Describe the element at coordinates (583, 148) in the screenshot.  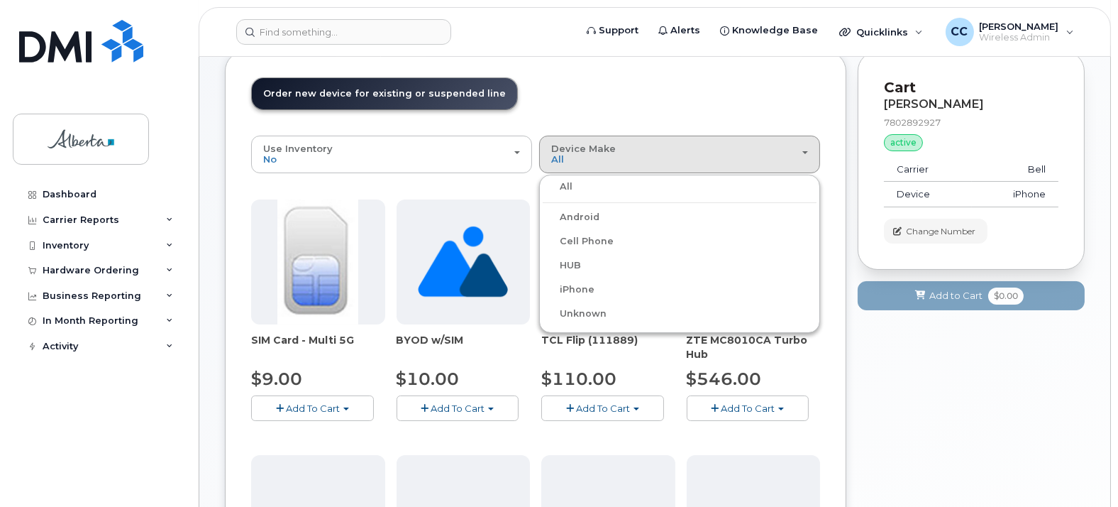
I see `span: Device Make` at that location.